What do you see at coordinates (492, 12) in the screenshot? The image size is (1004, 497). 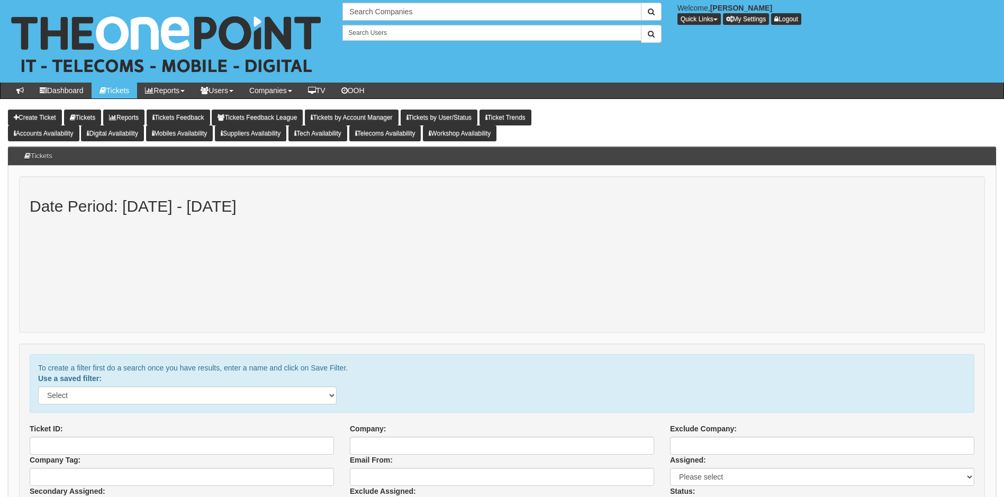 I see `input: Search Companies` at bounding box center [492, 12].